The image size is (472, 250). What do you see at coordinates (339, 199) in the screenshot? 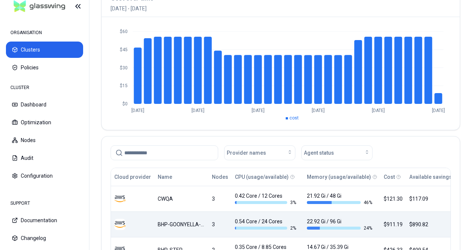
I see `div: 21.92 Gi / 48 Gi` at bounding box center [339, 199].